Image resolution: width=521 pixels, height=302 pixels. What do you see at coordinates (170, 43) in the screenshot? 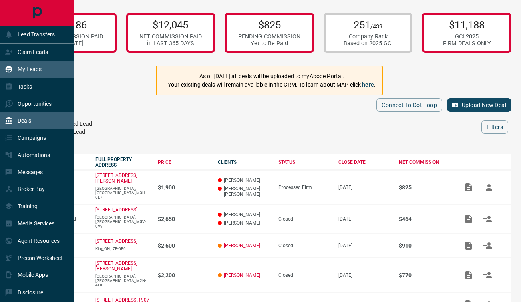
I see `div: in LAST 365 DAYS` at bounding box center [170, 43].